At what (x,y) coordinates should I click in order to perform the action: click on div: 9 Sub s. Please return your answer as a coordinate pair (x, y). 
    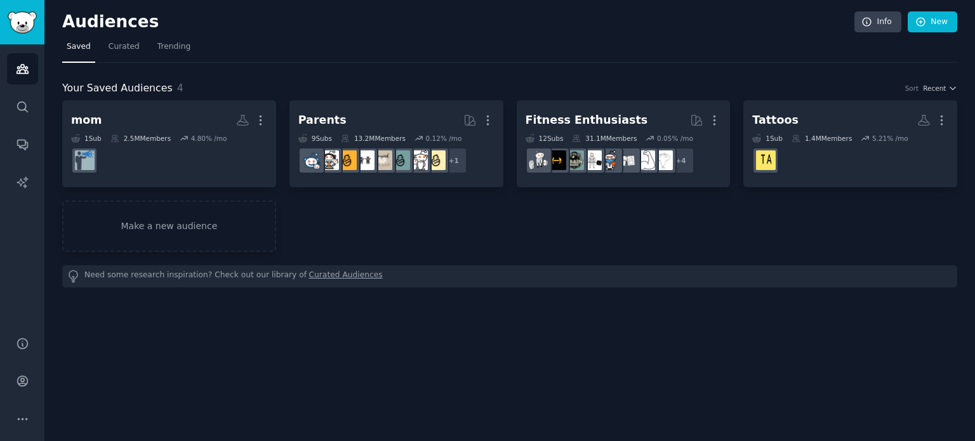
    Looking at the image, I should click on (315, 138).